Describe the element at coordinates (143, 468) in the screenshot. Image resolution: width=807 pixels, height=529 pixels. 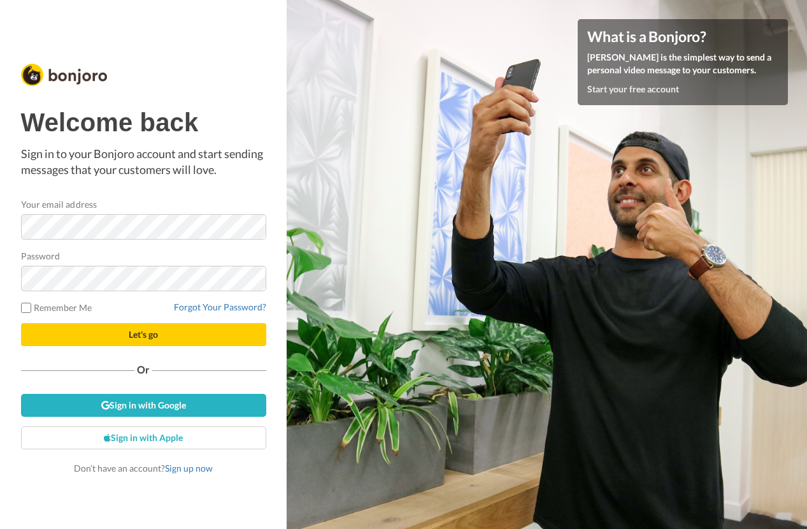
I see `span: Don’t have an account?` at that location.